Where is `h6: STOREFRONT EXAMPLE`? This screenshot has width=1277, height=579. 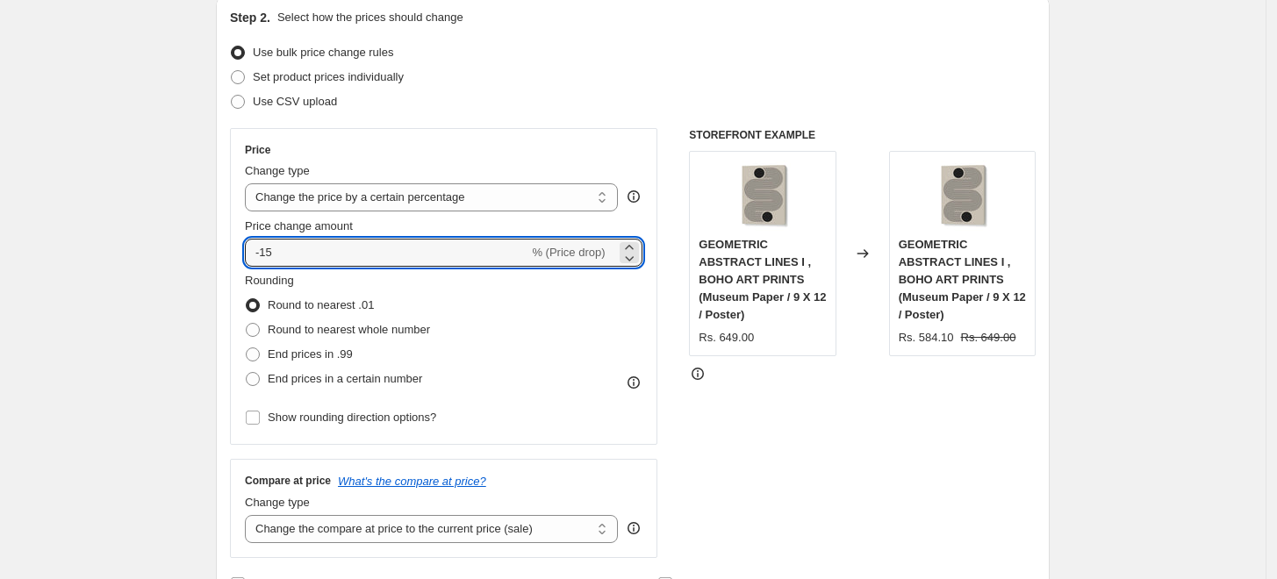 h6: STOREFRONT EXAMPLE is located at coordinates (862, 135).